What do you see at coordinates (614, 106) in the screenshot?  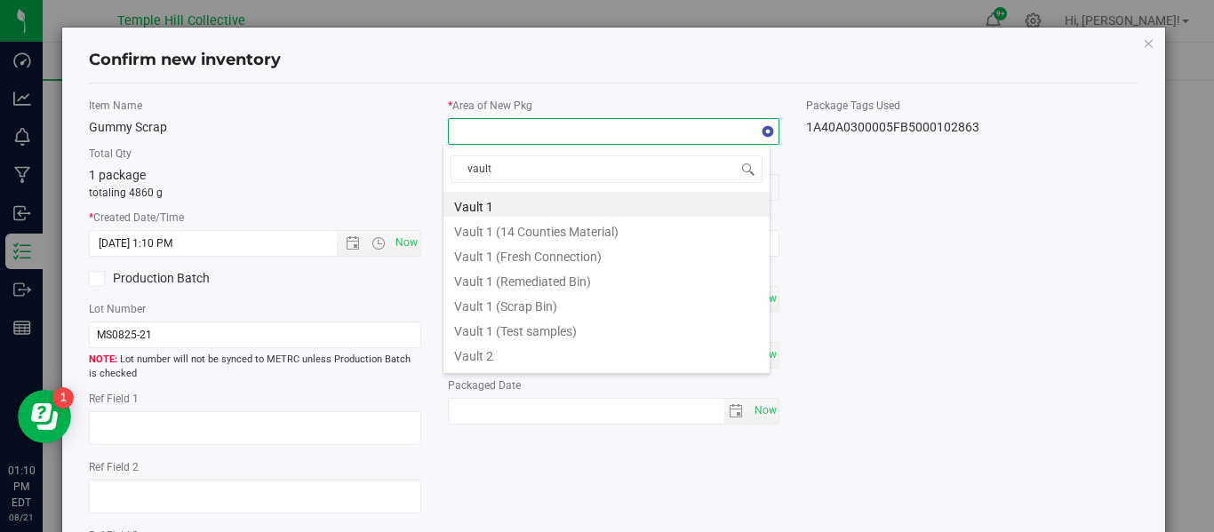 I see `label: Area of New Pkg` at bounding box center [614, 106].